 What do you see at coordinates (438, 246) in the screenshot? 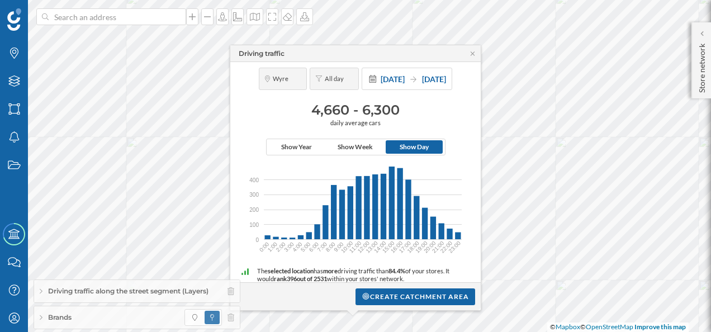
I see `text: 21:00` at bounding box center [438, 246].